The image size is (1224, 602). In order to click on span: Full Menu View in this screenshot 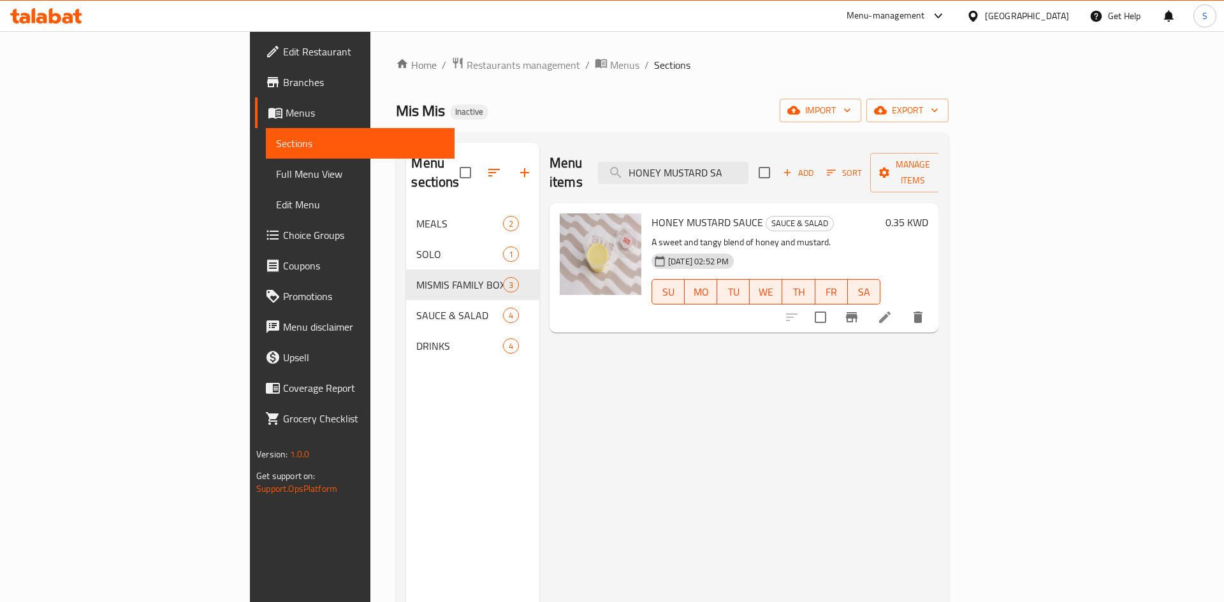, I will do `click(360, 174)`.